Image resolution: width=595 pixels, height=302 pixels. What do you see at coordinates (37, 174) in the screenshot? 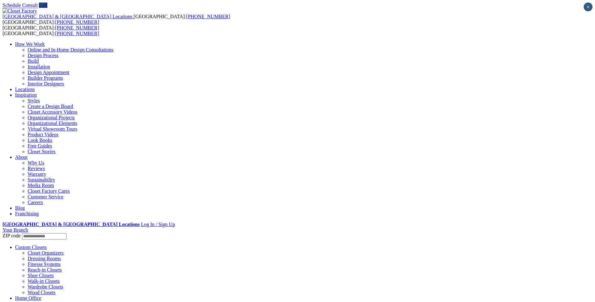
I see `a: Warranty` at bounding box center [37, 174].